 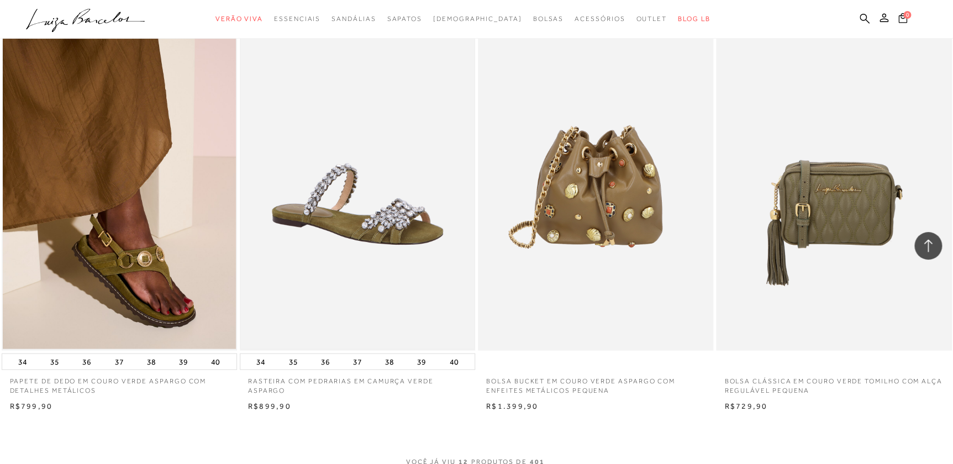 I want to click on a: RASTEIRA COM PEDRARIAS EM CAMURÇA VERDE ASPARGO, so click(x=357, y=382).